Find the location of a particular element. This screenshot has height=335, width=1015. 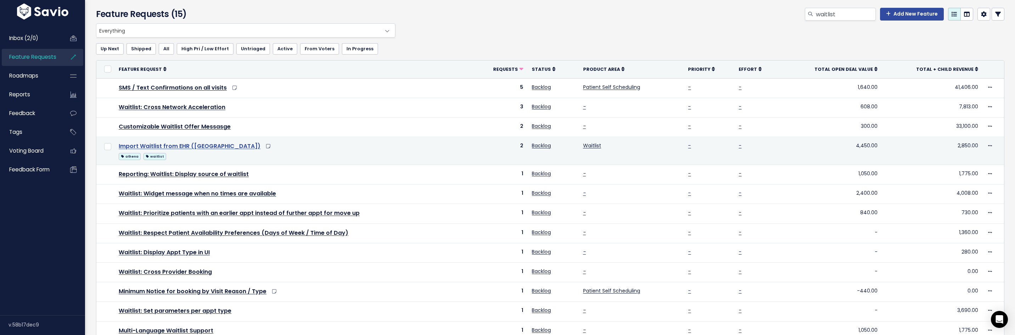

a: Roadmaps is located at coordinates (30, 76).